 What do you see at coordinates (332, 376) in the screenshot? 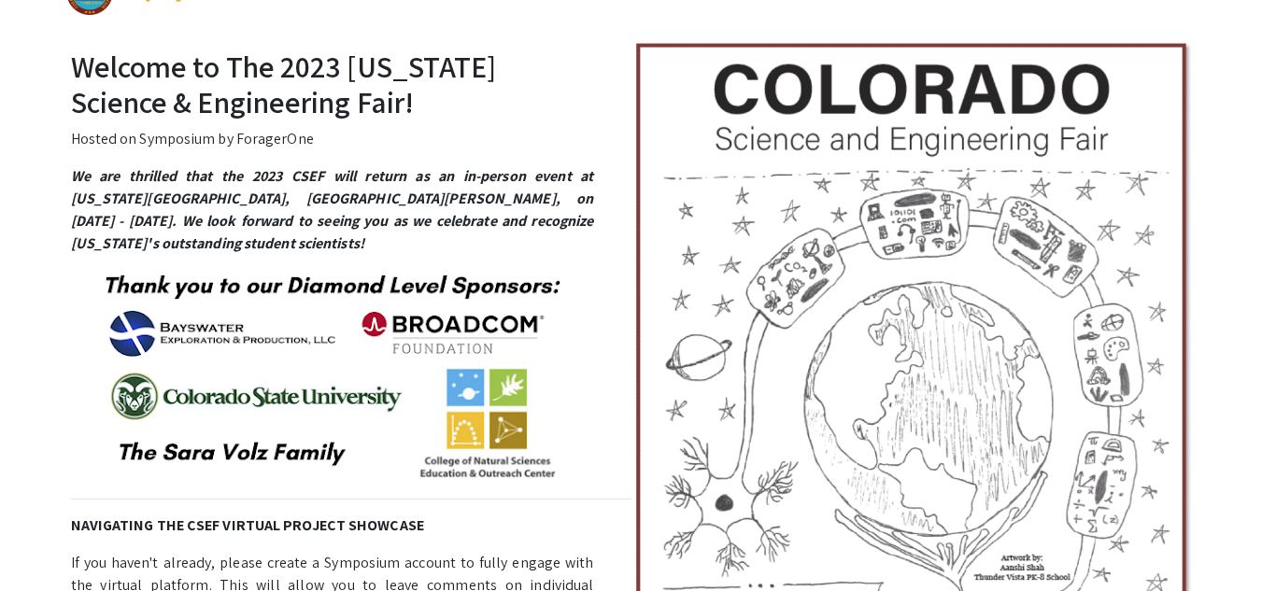
I see `img: 2023 Partners` at bounding box center [332, 376].